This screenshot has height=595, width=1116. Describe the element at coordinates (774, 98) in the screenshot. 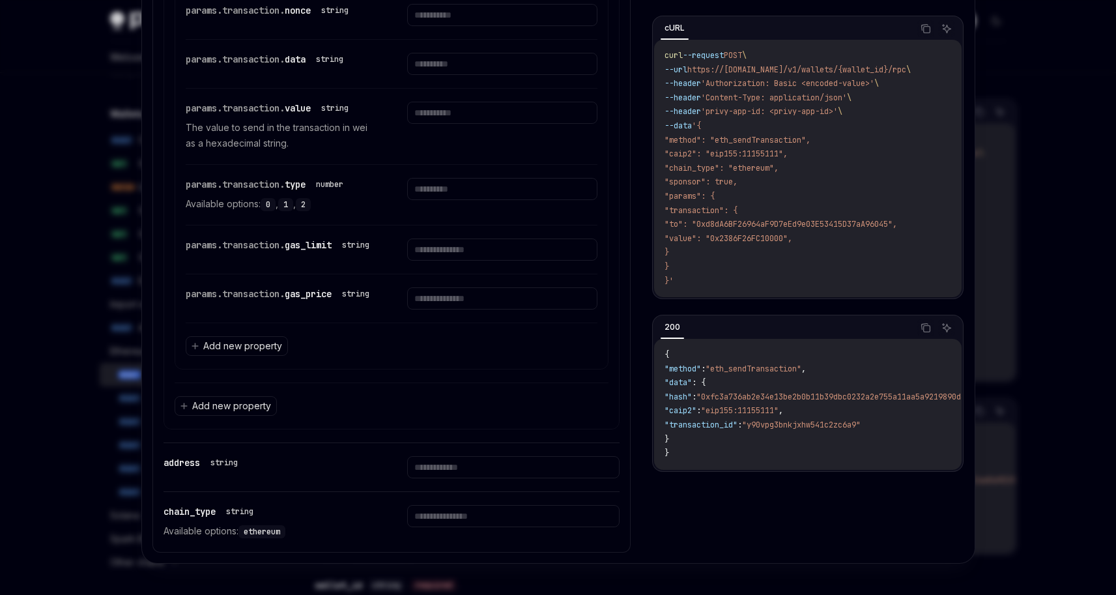

I see `span: 'Content-Type: application/json'` at that location.